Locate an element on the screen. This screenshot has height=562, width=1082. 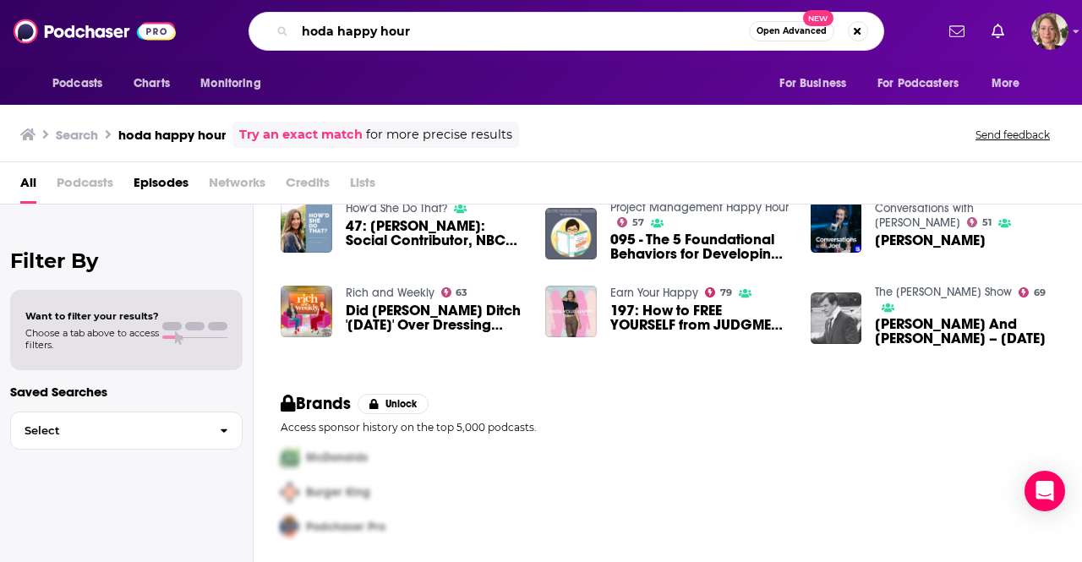
h2: Brands is located at coordinates (315, 403).